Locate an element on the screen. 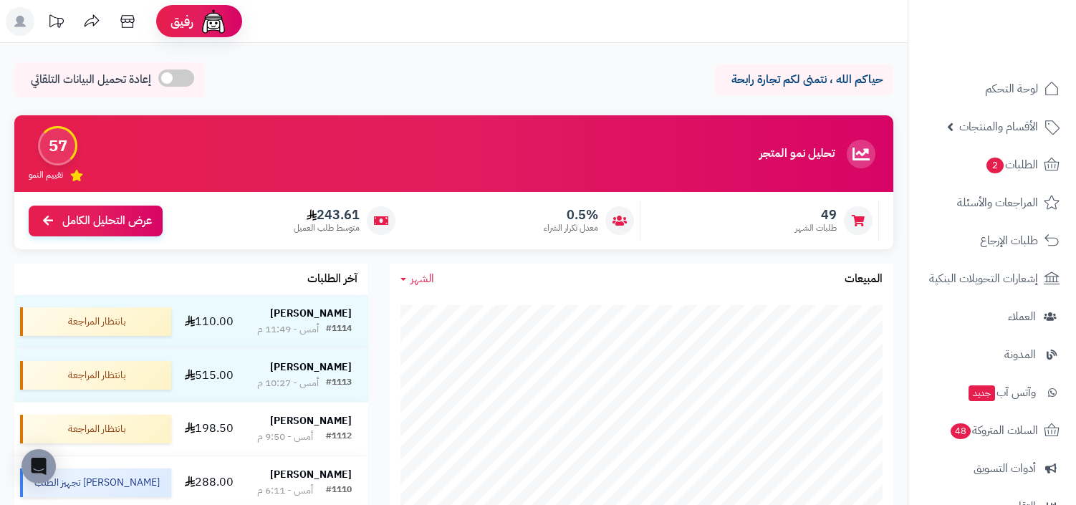 The height and width of the screenshot is (505, 1076). h3: آخر الطلبات is located at coordinates (332, 279).